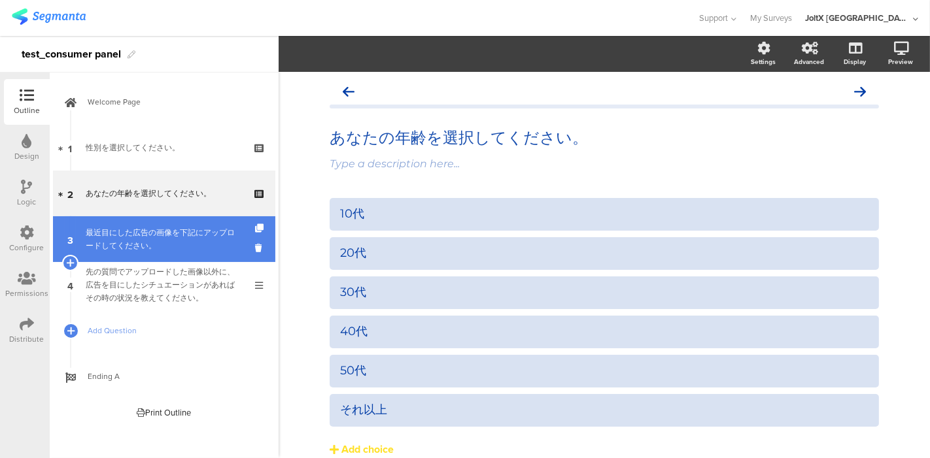 This screenshot has height=458, width=930. What do you see at coordinates (763, 61) in the screenshot?
I see `div: Settings` at bounding box center [763, 61].